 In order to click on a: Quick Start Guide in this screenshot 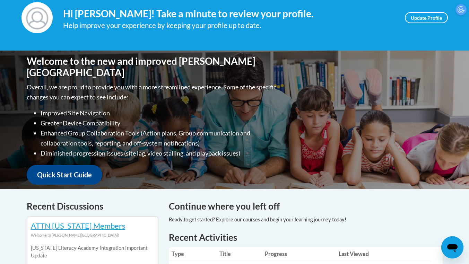, I will do `click(64, 175)`.